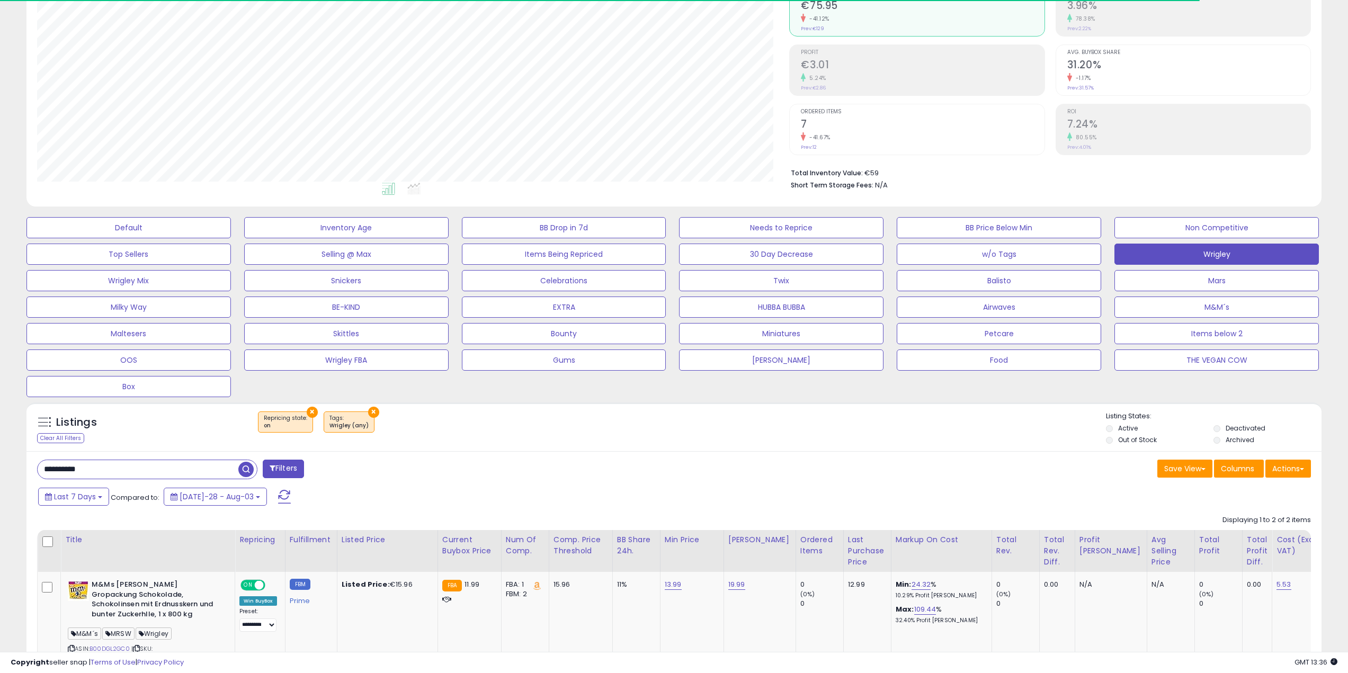 The image size is (1348, 673). I want to click on small: FBA, so click(452, 586).